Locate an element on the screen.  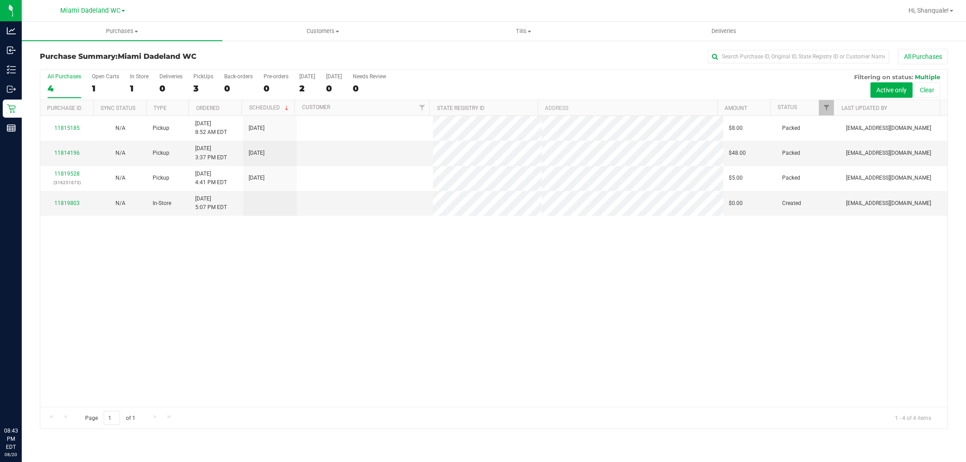
span: In-Store is located at coordinates (162, 203).